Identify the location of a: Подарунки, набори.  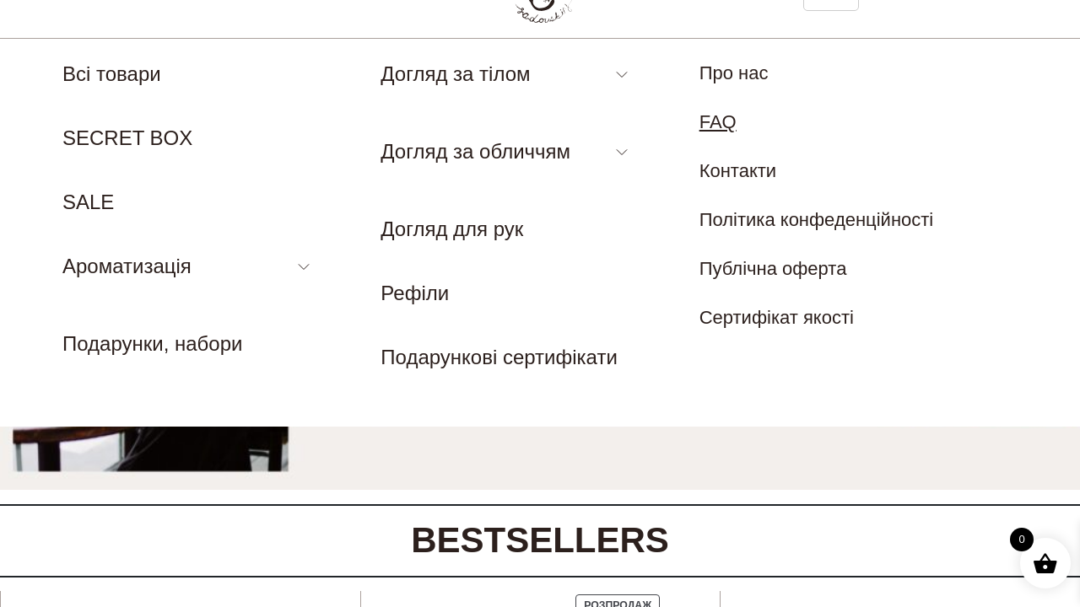
(152, 343).